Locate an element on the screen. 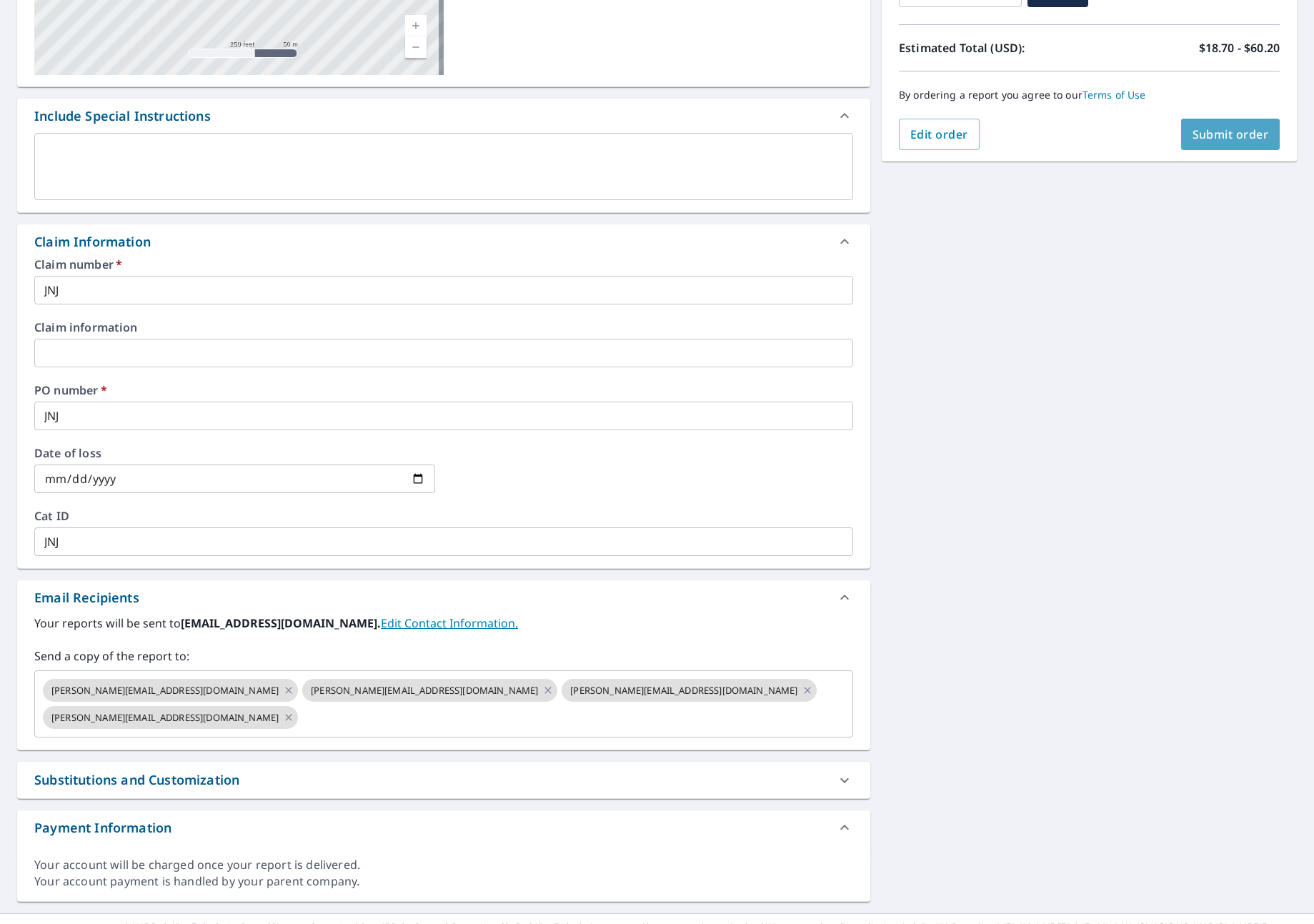  label: PO number is located at coordinates (443, 390).